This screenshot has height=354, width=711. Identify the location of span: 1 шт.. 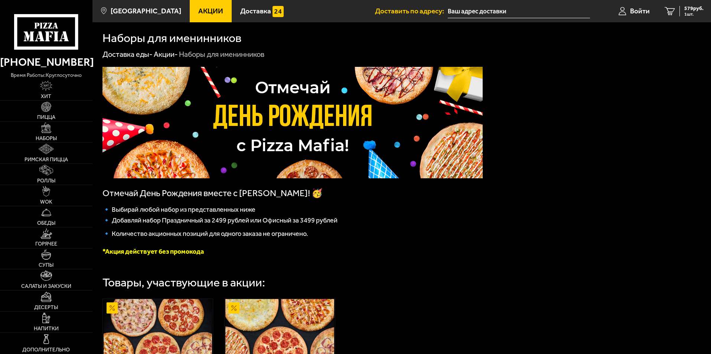
(694, 14).